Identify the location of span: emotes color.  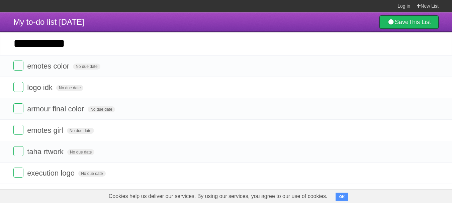
(49, 66).